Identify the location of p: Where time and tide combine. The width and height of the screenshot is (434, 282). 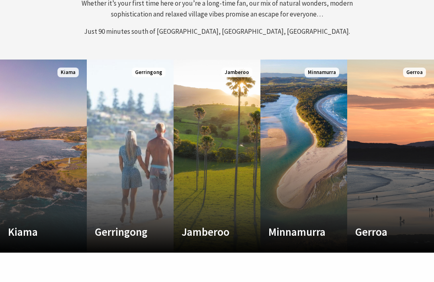
(298, 254).